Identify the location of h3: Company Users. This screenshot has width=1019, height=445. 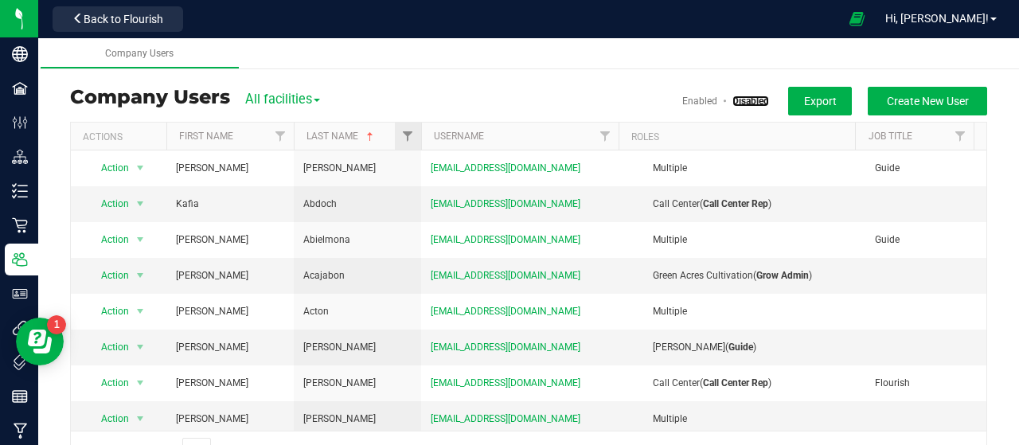
(150, 97).